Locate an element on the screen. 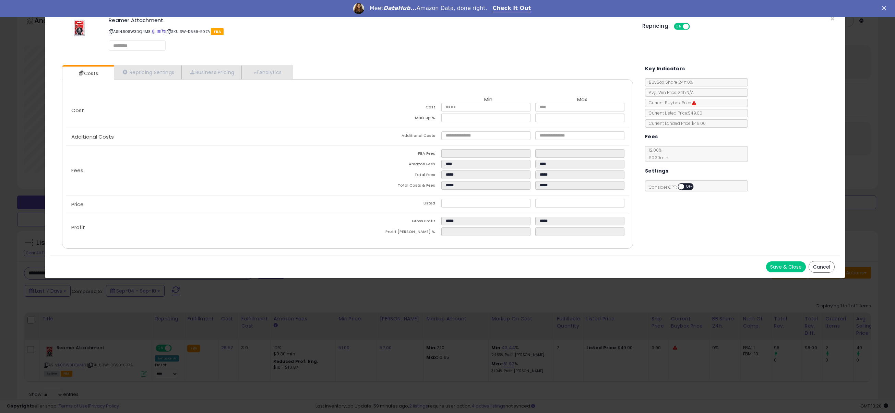  td: Gross Profit is located at coordinates (394, 222).